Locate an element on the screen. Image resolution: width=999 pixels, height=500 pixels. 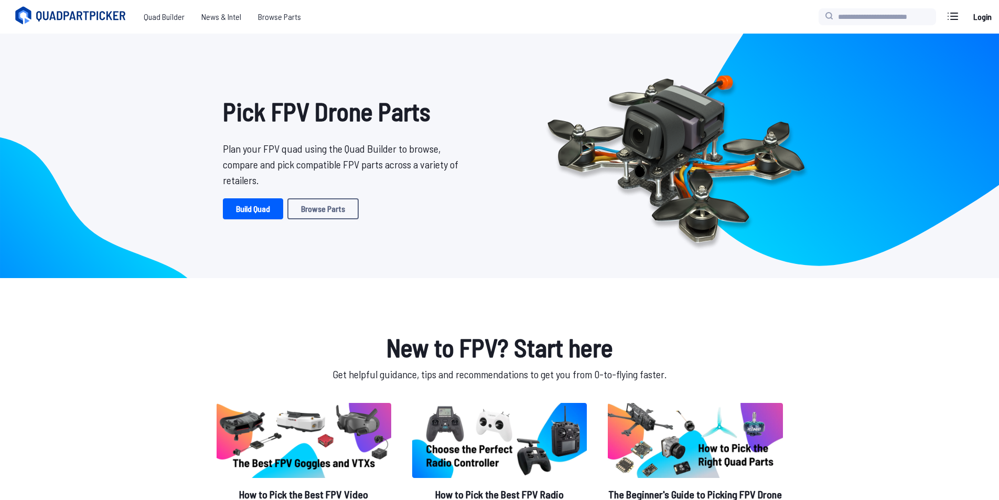
a: Login is located at coordinates (982, 17).